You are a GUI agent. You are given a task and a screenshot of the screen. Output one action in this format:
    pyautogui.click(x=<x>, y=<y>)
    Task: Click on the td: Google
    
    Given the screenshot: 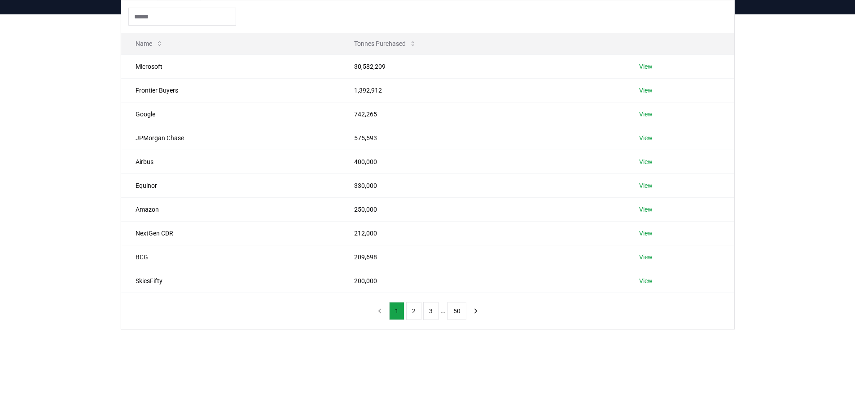 What is the action you would take?
    pyautogui.click(x=231, y=114)
    